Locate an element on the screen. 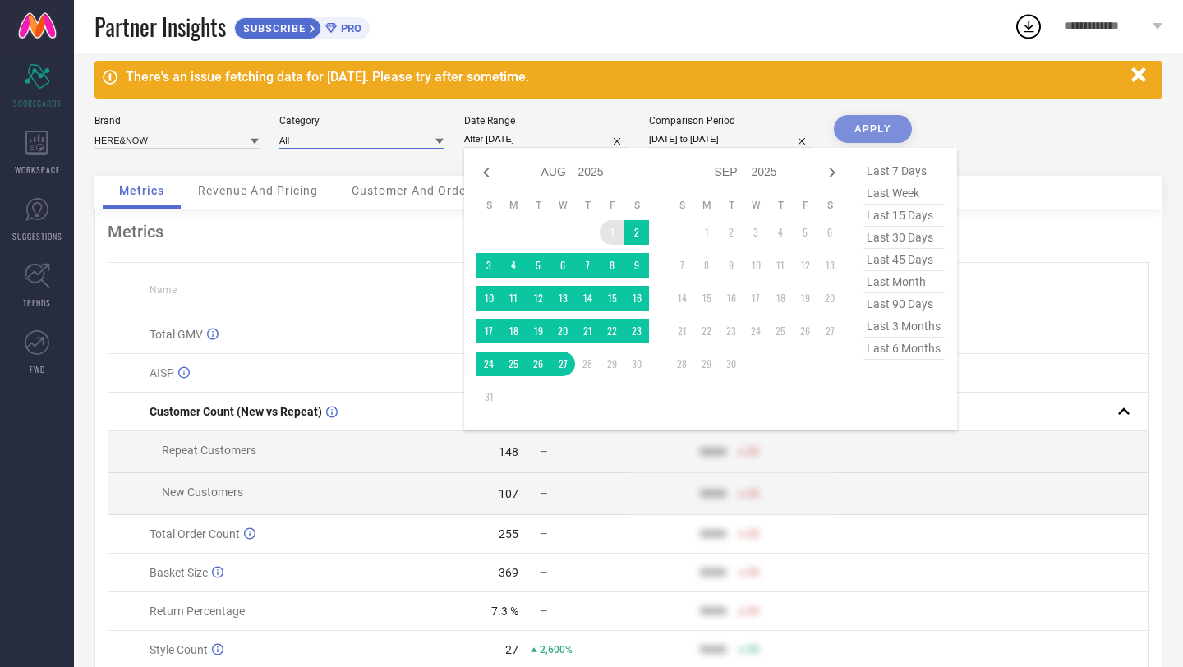 The height and width of the screenshot is (667, 1183). td: Sun Sep 07 2025 is located at coordinates (682, 265).